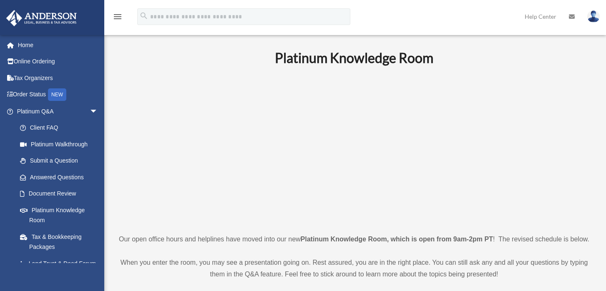 The image size is (606, 291). What do you see at coordinates (61, 161) in the screenshot?
I see `a: Submit a Question` at bounding box center [61, 161].